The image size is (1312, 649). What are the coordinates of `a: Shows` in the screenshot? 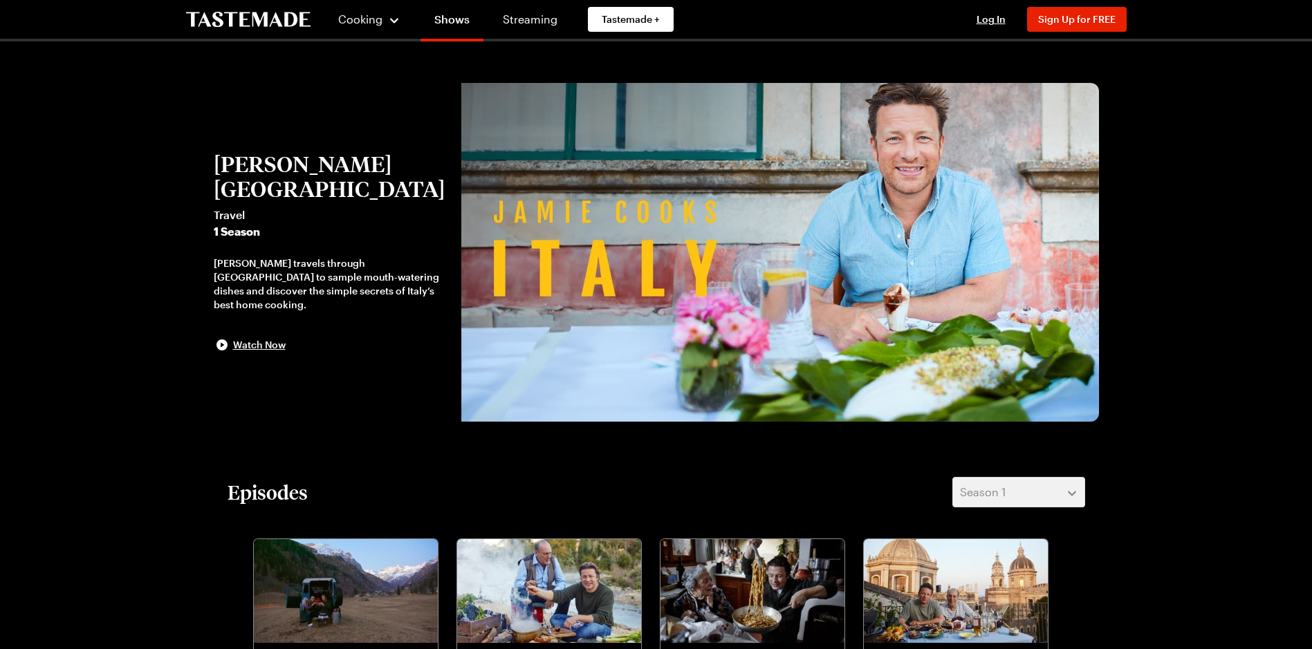 It's located at (451, 22).